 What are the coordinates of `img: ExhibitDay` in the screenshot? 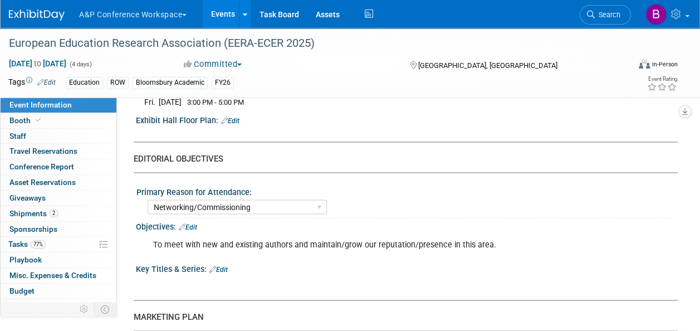 It's located at (37, 15).